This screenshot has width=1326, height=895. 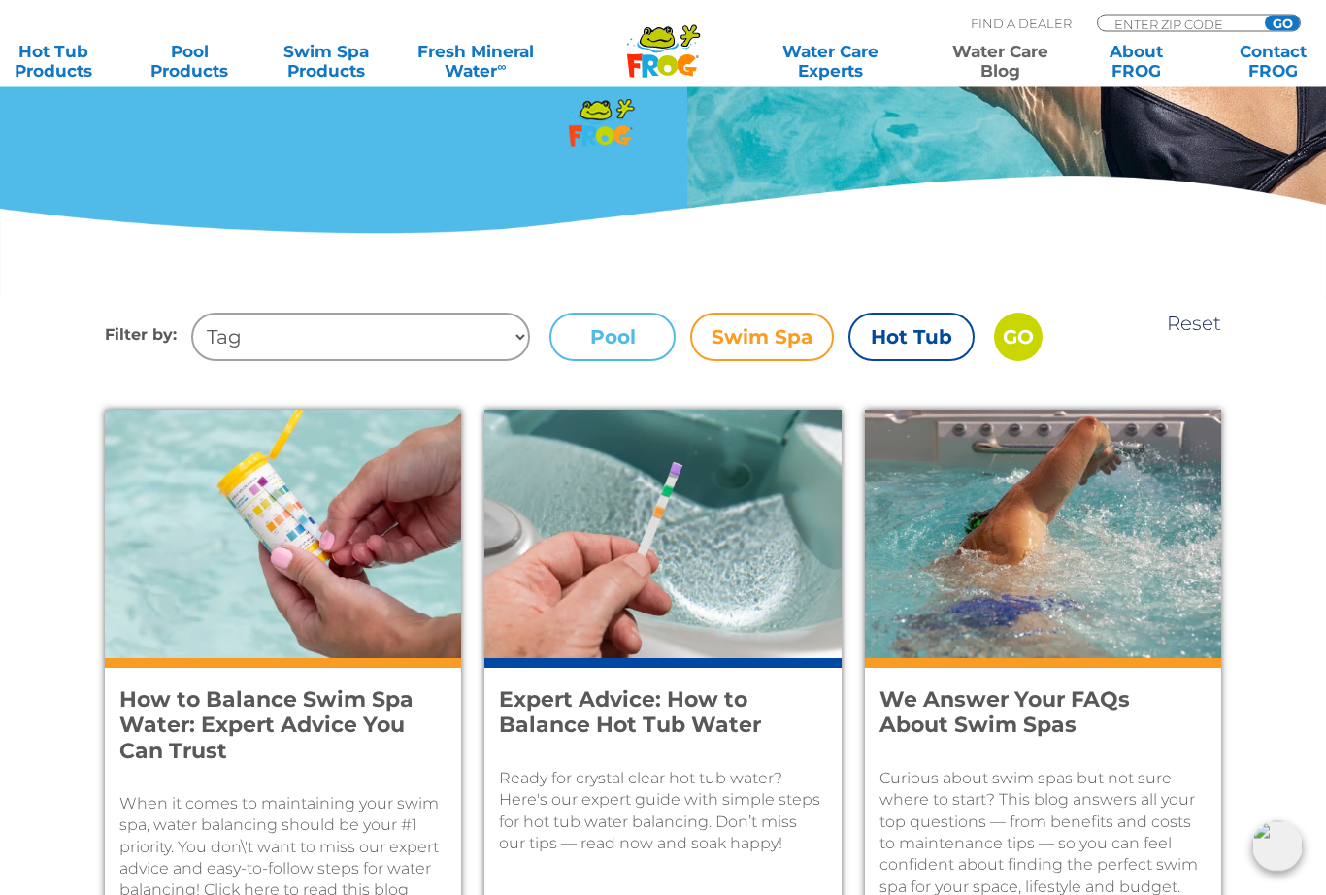 What do you see at coordinates (662, 812) in the screenshot?
I see `p: Ready for crystal clear hot tub water? Here's our expert guide with simple steps for hot tub wate...` at bounding box center [662, 812].